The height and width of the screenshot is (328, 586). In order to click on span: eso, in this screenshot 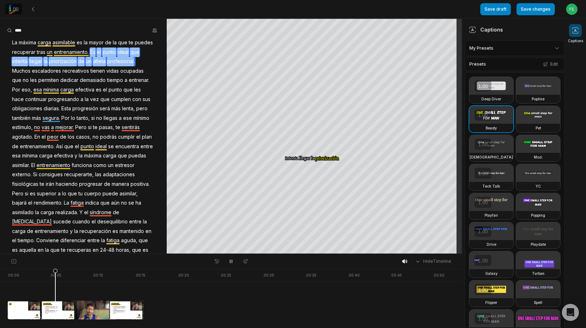, I will do `click(27, 90)`.